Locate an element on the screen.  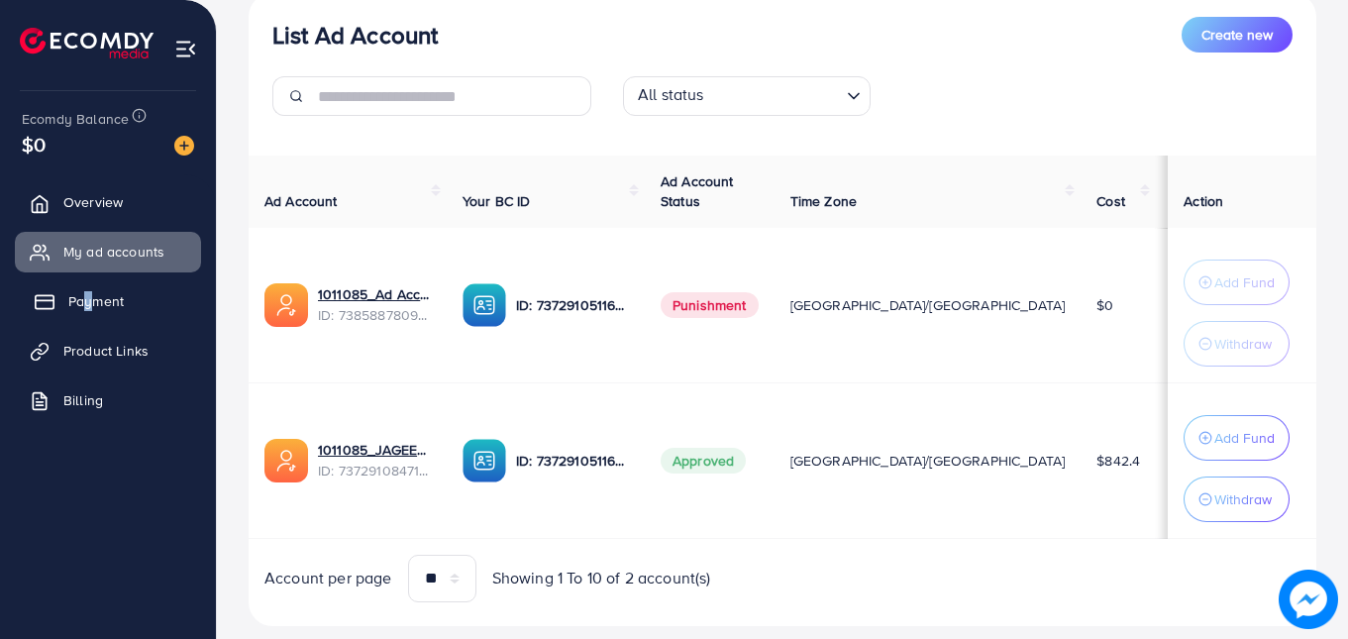
span: Approved is located at coordinates (703, 460).